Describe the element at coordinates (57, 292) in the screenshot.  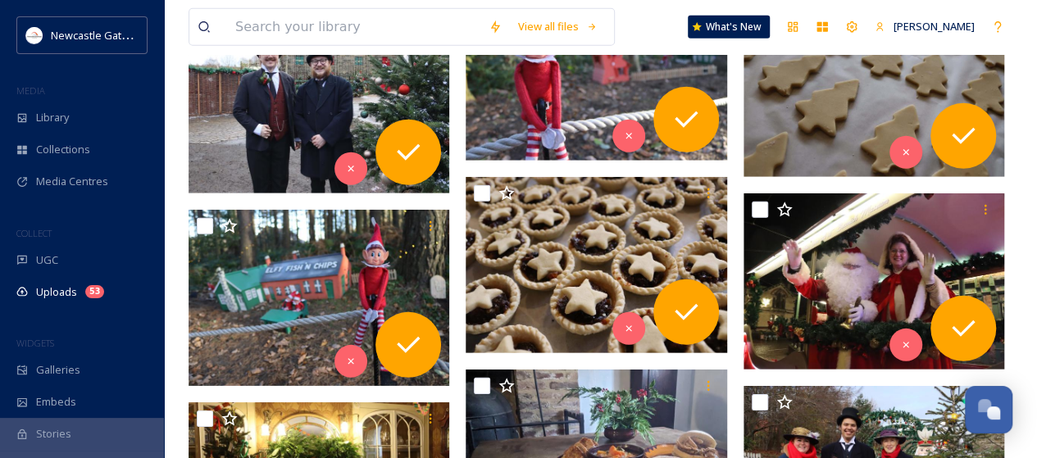
I see `span: Uploads` at that location.